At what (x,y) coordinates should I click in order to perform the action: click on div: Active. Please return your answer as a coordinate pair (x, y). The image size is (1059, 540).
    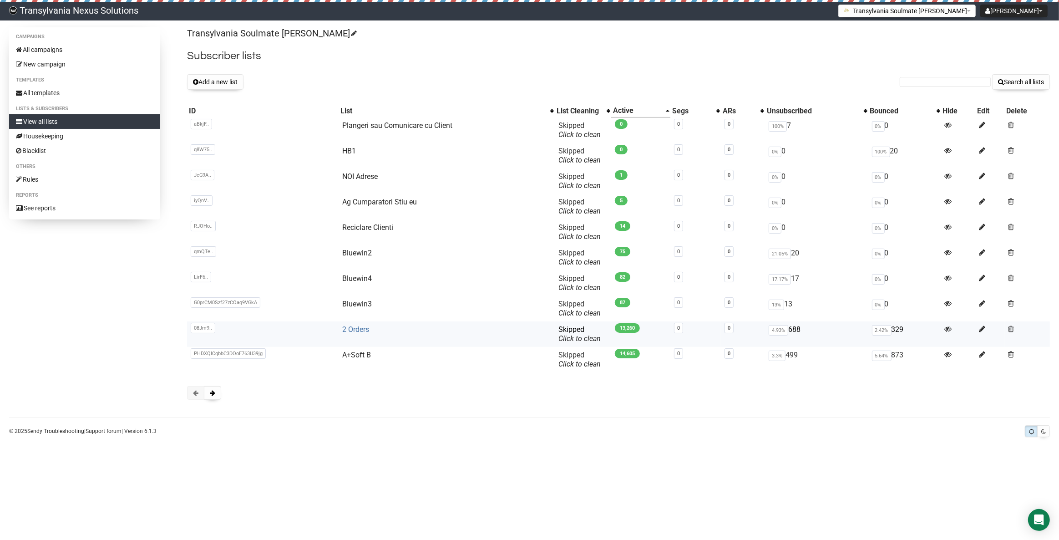
    Looking at the image, I should click on (637, 111).